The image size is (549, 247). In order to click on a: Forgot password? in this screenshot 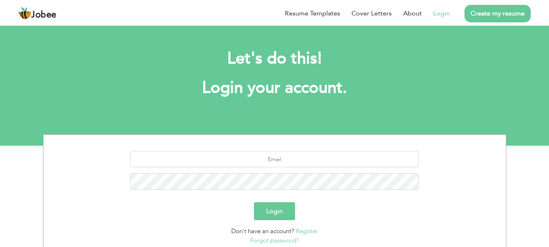, I will do `click(274, 240)`.